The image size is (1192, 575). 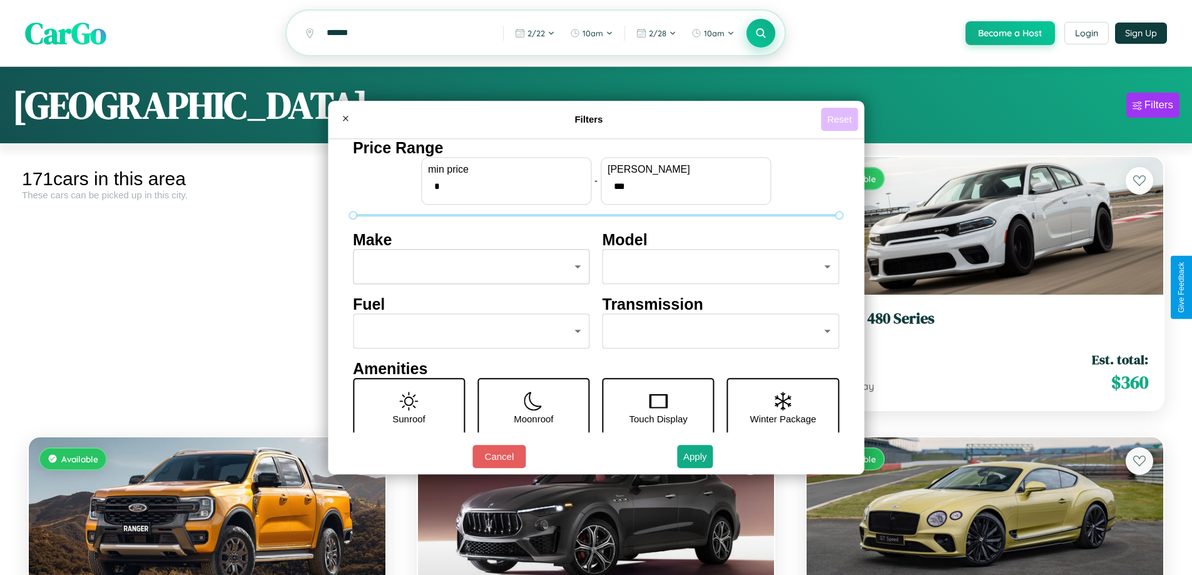 I want to click on h4: Price Range, so click(x=596, y=148).